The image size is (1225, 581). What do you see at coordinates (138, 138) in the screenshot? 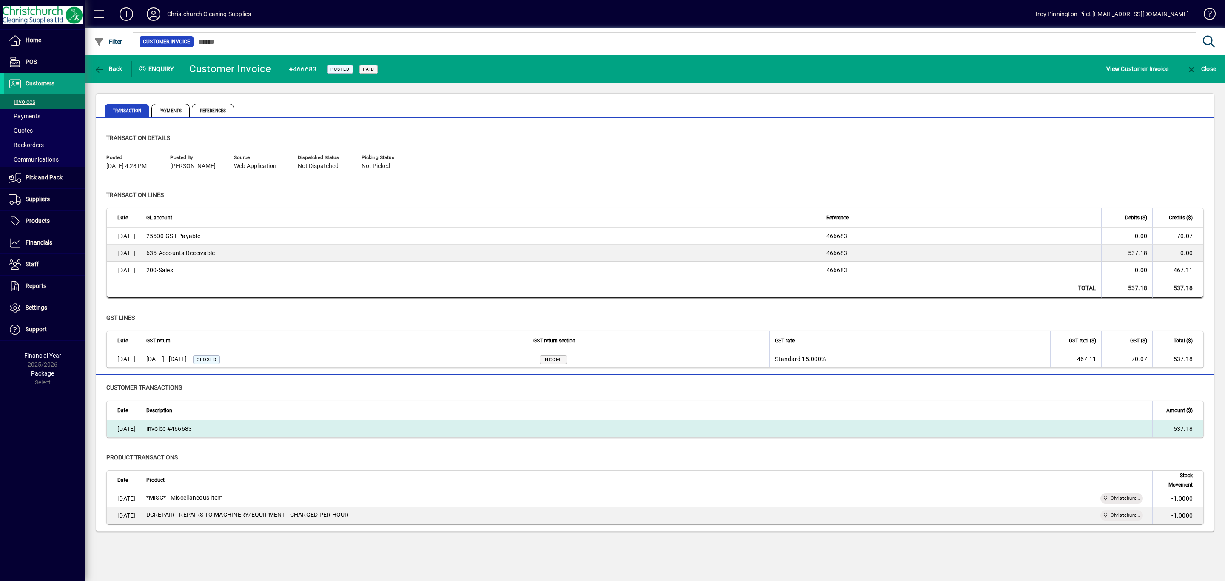
I see `span: Transaction details` at bounding box center [138, 138].